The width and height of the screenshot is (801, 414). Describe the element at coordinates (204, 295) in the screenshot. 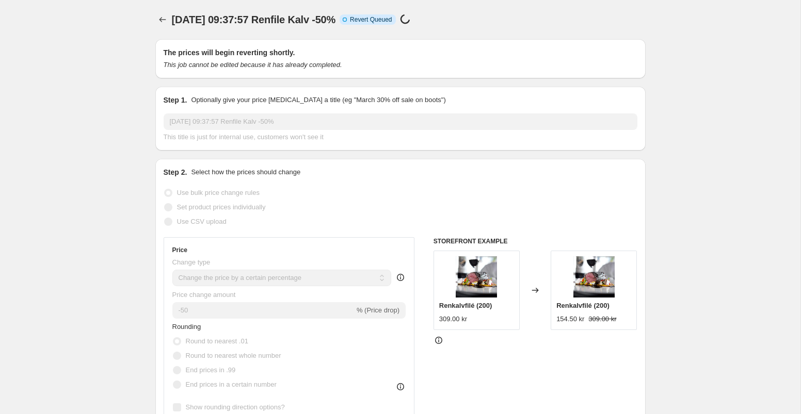

I see `span: Price change amount` at that location.